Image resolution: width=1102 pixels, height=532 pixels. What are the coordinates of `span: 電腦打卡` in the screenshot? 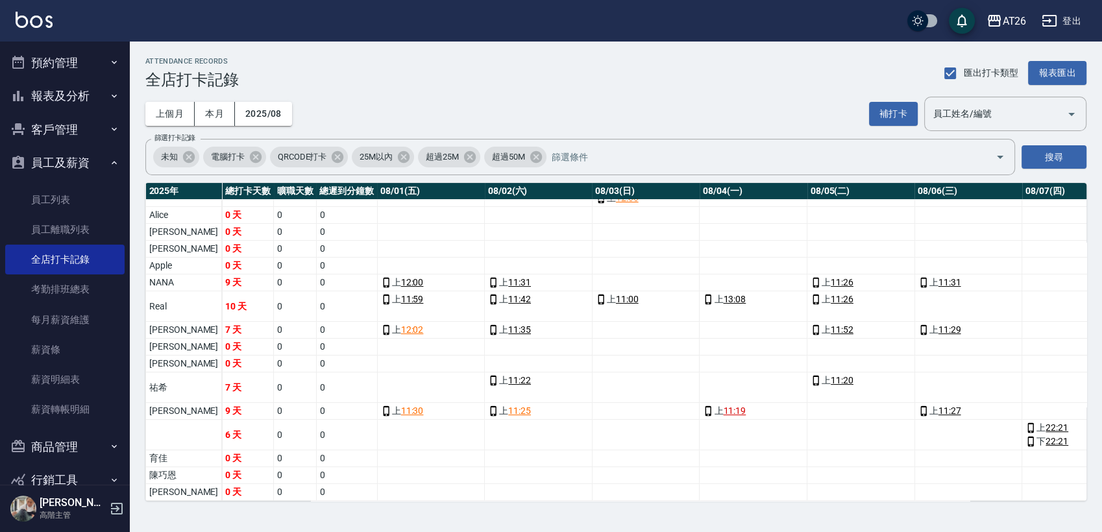 It's located at (228, 157).